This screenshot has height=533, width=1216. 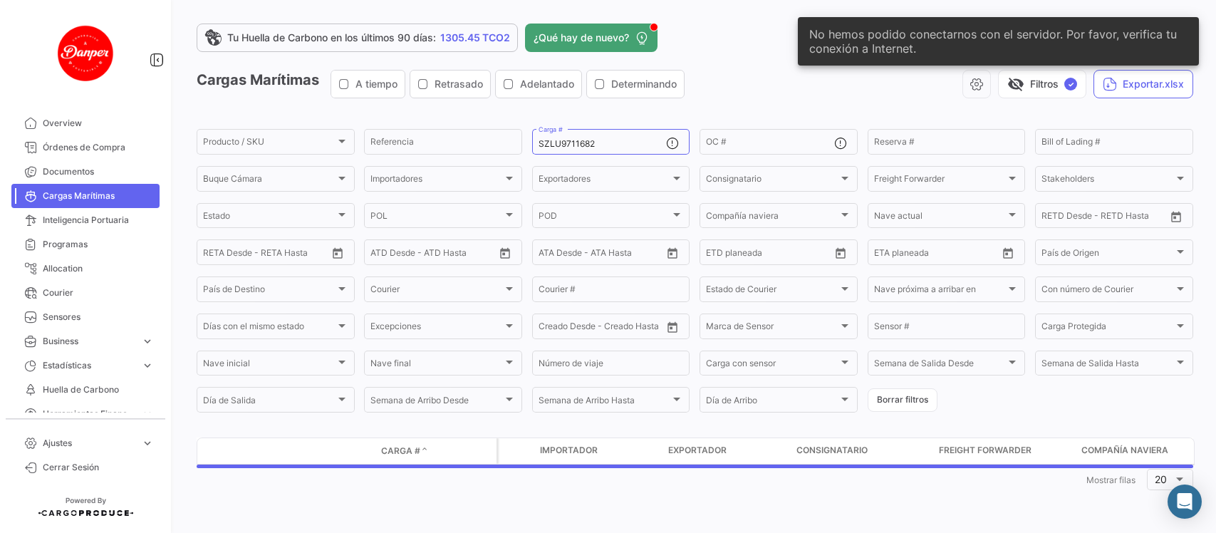 What do you see at coordinates (633, 328) in the screenshot?
I see `input: Creado Hasta` at bounding box center [633, 328].